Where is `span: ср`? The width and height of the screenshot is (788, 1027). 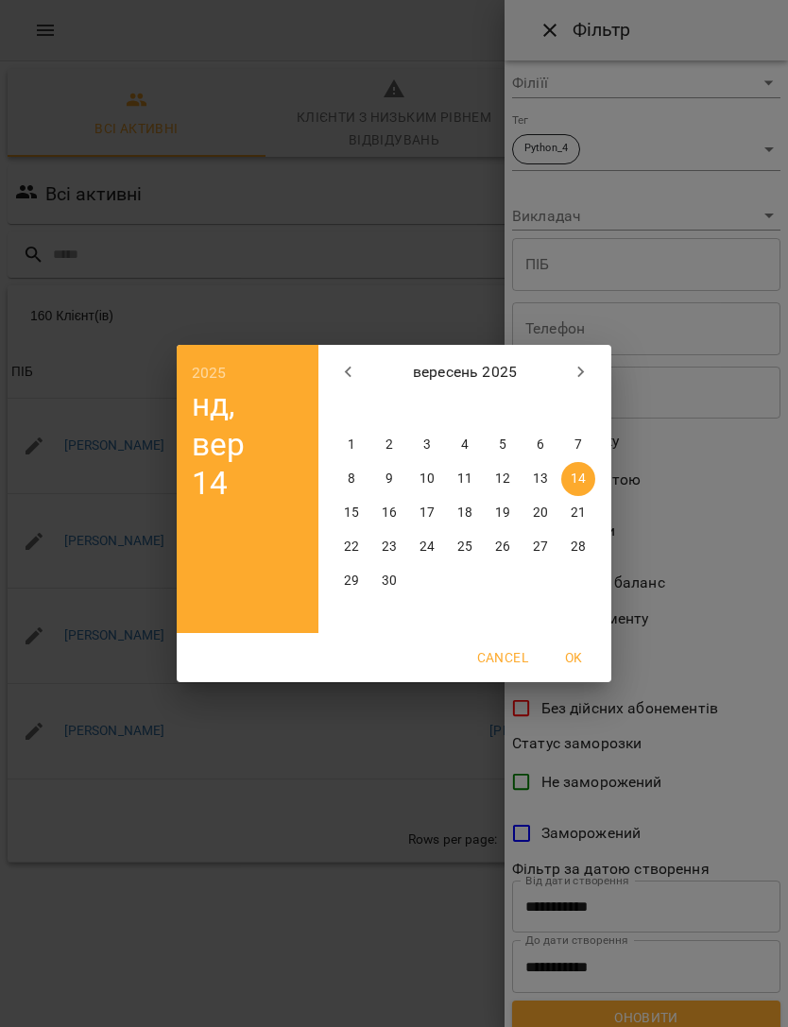
span: ср is located at coordinates (427, 409).